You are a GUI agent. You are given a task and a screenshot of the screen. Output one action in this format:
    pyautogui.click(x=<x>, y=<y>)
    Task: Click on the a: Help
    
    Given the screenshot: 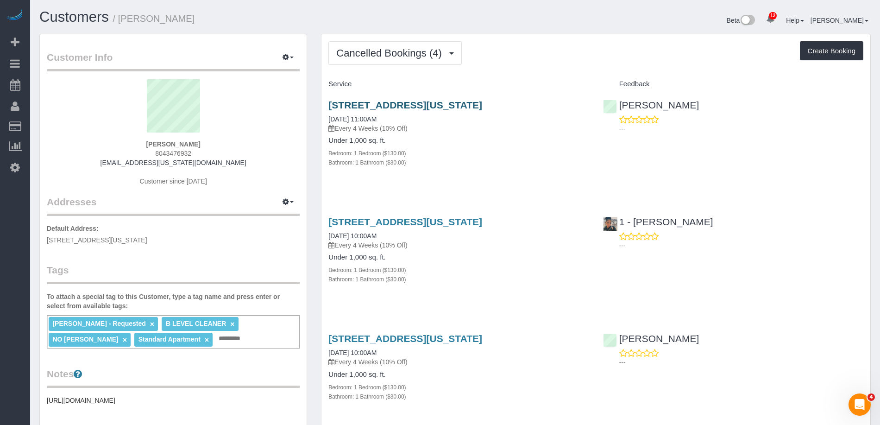 What is the action you would take?
    pyautogui.click(x=795, y=20)
    